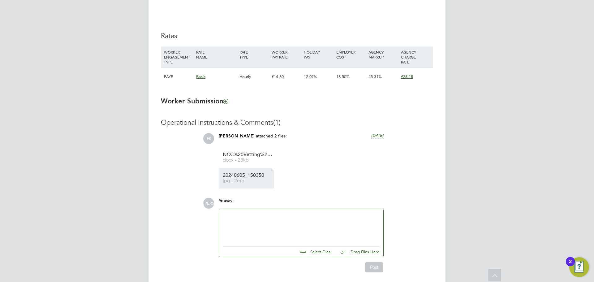  I want to click on div: RATE NAME, so click(216, 54).